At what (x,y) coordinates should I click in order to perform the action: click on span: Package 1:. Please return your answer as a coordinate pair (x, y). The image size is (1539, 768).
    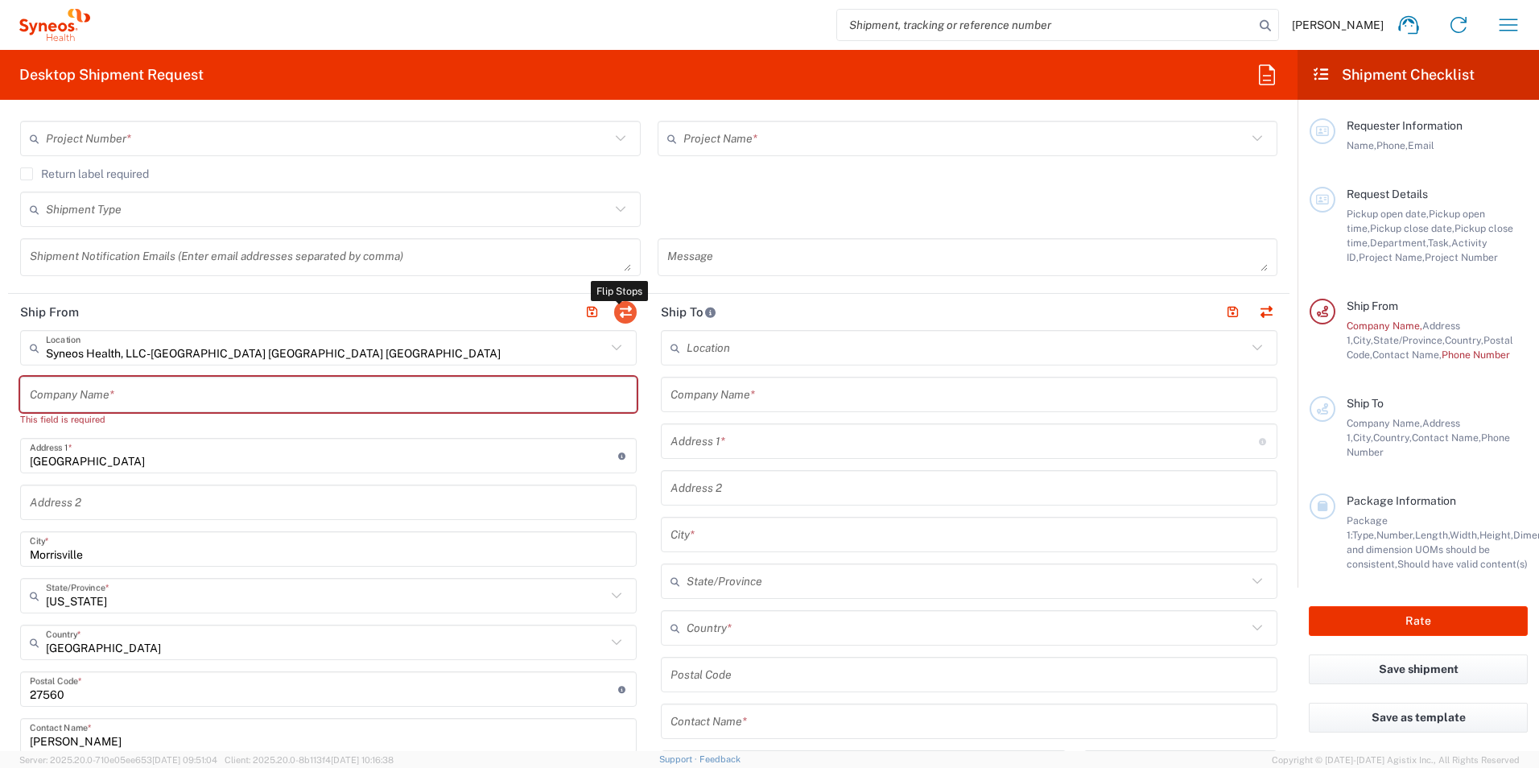
    Looking at the image, I should click on (1367, 527).